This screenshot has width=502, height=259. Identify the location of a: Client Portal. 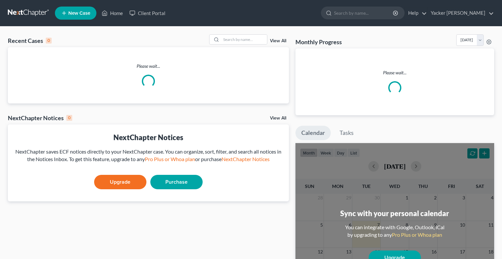
(147, 13).